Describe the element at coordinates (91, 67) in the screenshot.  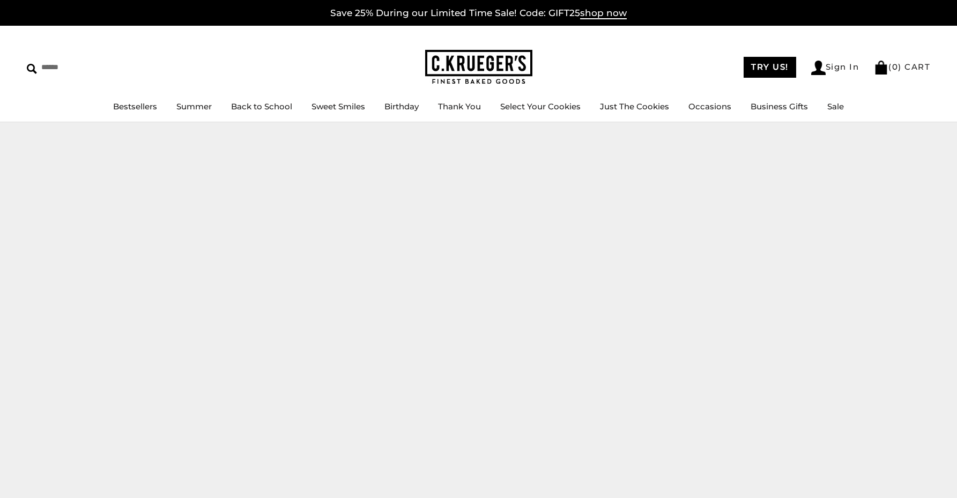
I see `input: Search` at that location.